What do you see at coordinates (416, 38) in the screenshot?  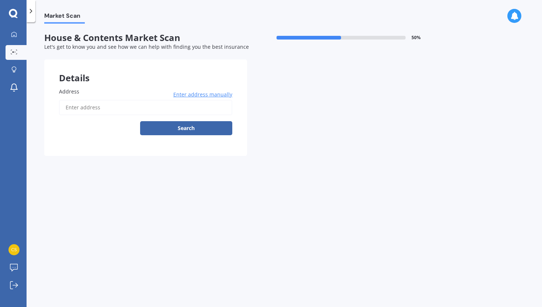 I see `span: 50 %` at bounding box center [416, 38].